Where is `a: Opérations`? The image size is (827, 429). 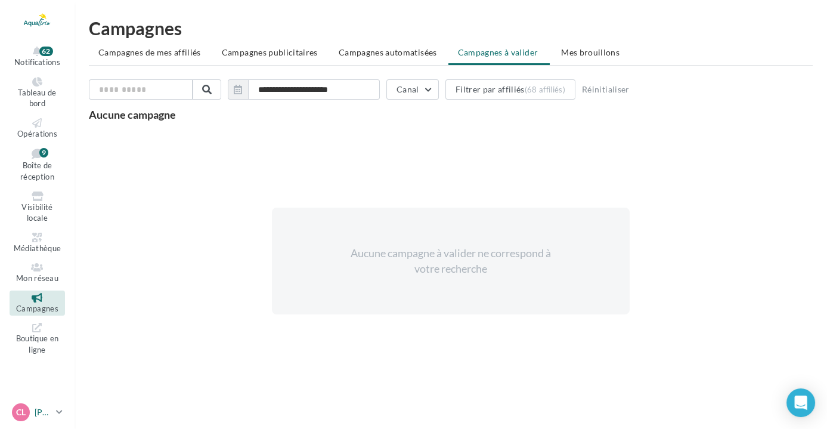 a: Opérations is located at coordinates (37, 128).